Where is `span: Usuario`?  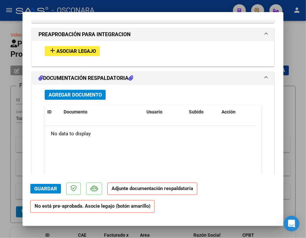 span: Usuario is located at coordinates (155, 112).